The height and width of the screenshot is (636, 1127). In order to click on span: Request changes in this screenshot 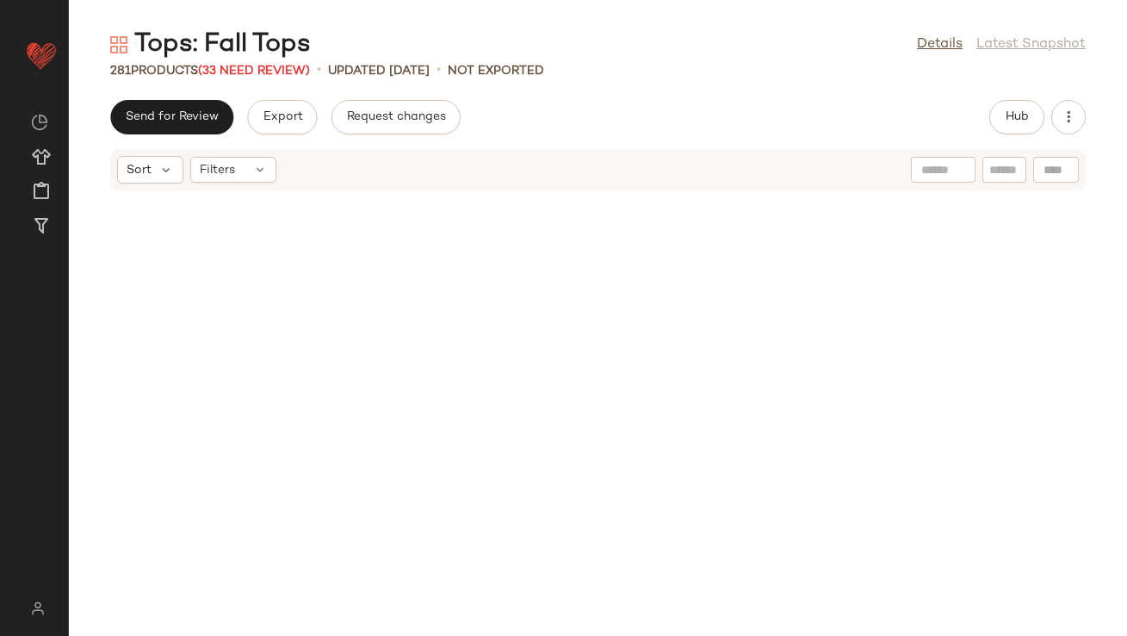, I will do `click(396, 117)`.